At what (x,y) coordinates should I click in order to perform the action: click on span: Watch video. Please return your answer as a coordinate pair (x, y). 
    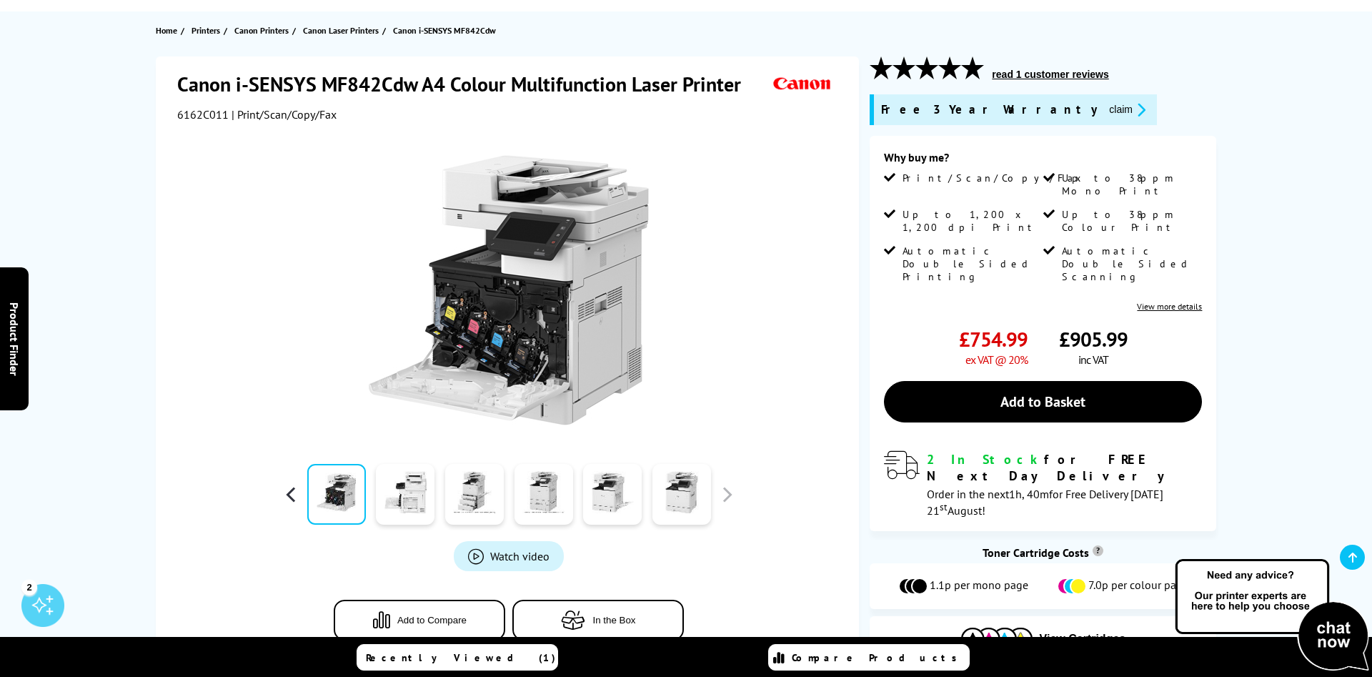
    Looking at the image, I should click on (520, 556).